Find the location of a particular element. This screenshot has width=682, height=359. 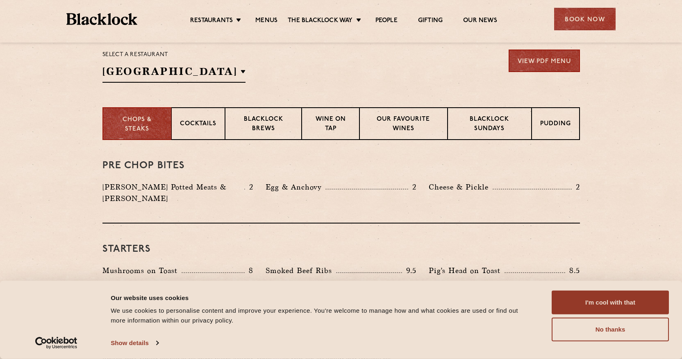

div: Book Now is located at coordinates (585, 19).